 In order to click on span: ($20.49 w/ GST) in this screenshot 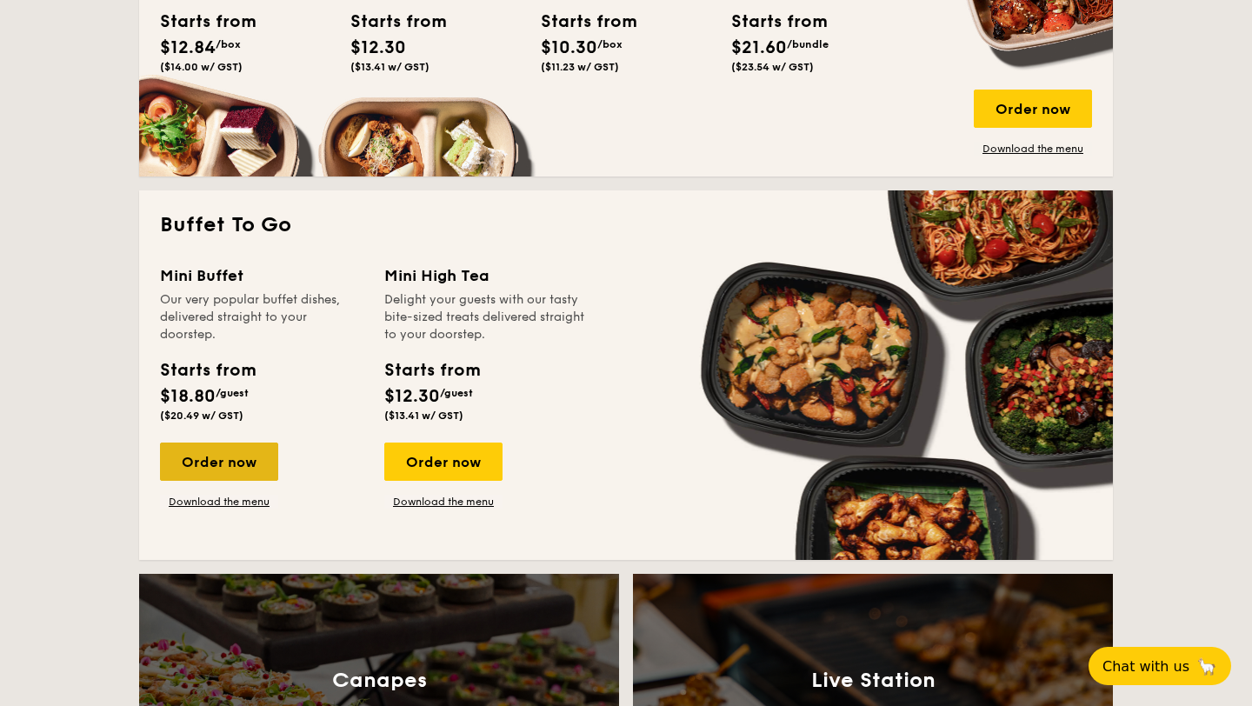, I will do `click(202, 415)`.